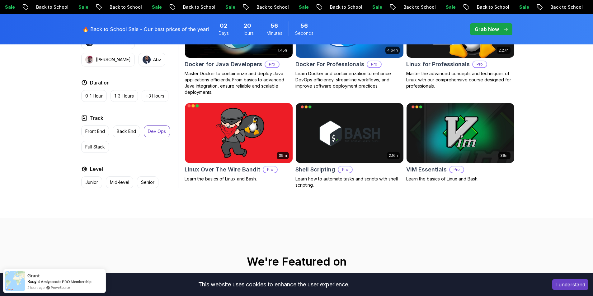 The image size is (593, 296). I want to click on p: Dev Ops, so click(157, 132).